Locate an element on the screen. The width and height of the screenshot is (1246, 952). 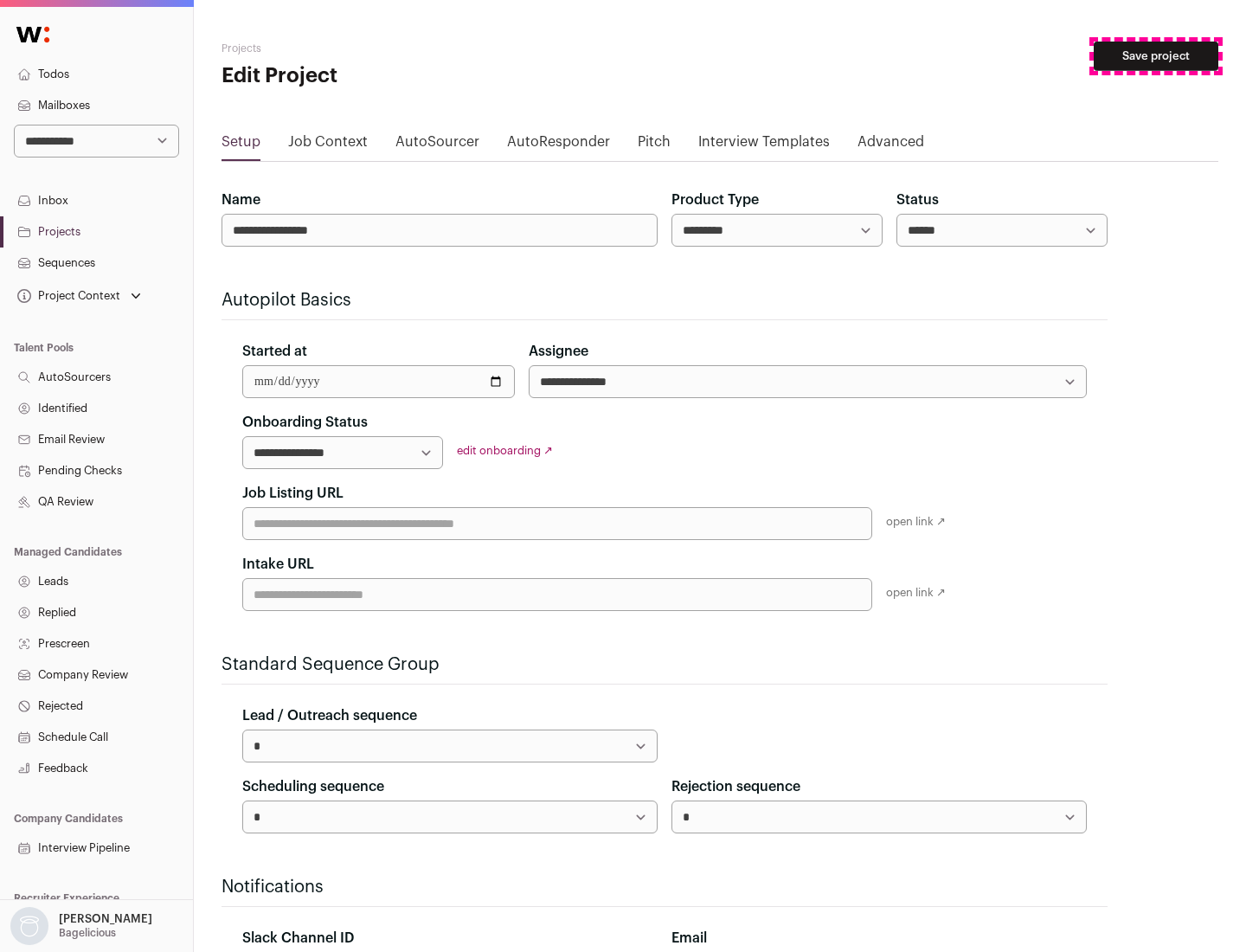
label: Intake URL is located at coordinates (278, 565).